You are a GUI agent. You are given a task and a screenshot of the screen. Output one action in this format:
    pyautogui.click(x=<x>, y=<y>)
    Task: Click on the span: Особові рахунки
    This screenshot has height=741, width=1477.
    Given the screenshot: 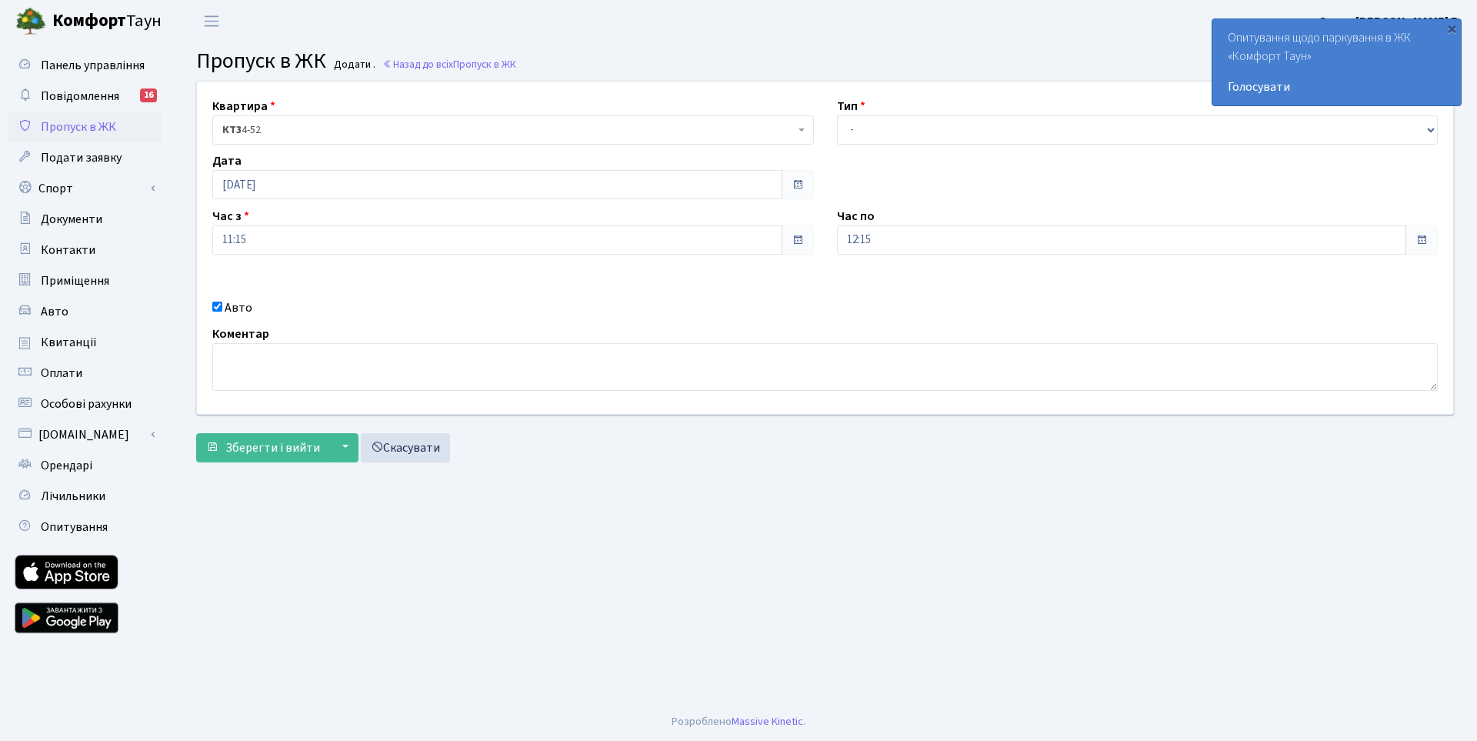 What is the action you would take?
    pyautogui.click(x=86, y=404)
    